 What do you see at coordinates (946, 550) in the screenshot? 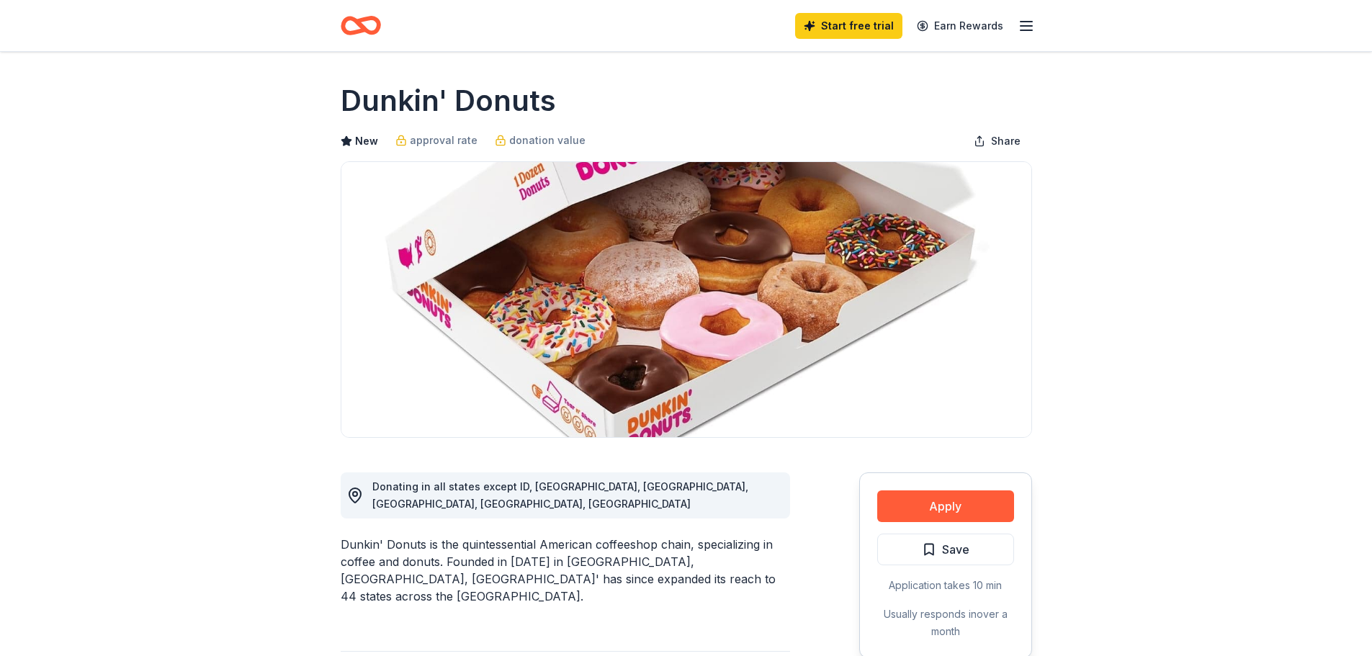
I see `button: Save` at bounding box center [946, 550].